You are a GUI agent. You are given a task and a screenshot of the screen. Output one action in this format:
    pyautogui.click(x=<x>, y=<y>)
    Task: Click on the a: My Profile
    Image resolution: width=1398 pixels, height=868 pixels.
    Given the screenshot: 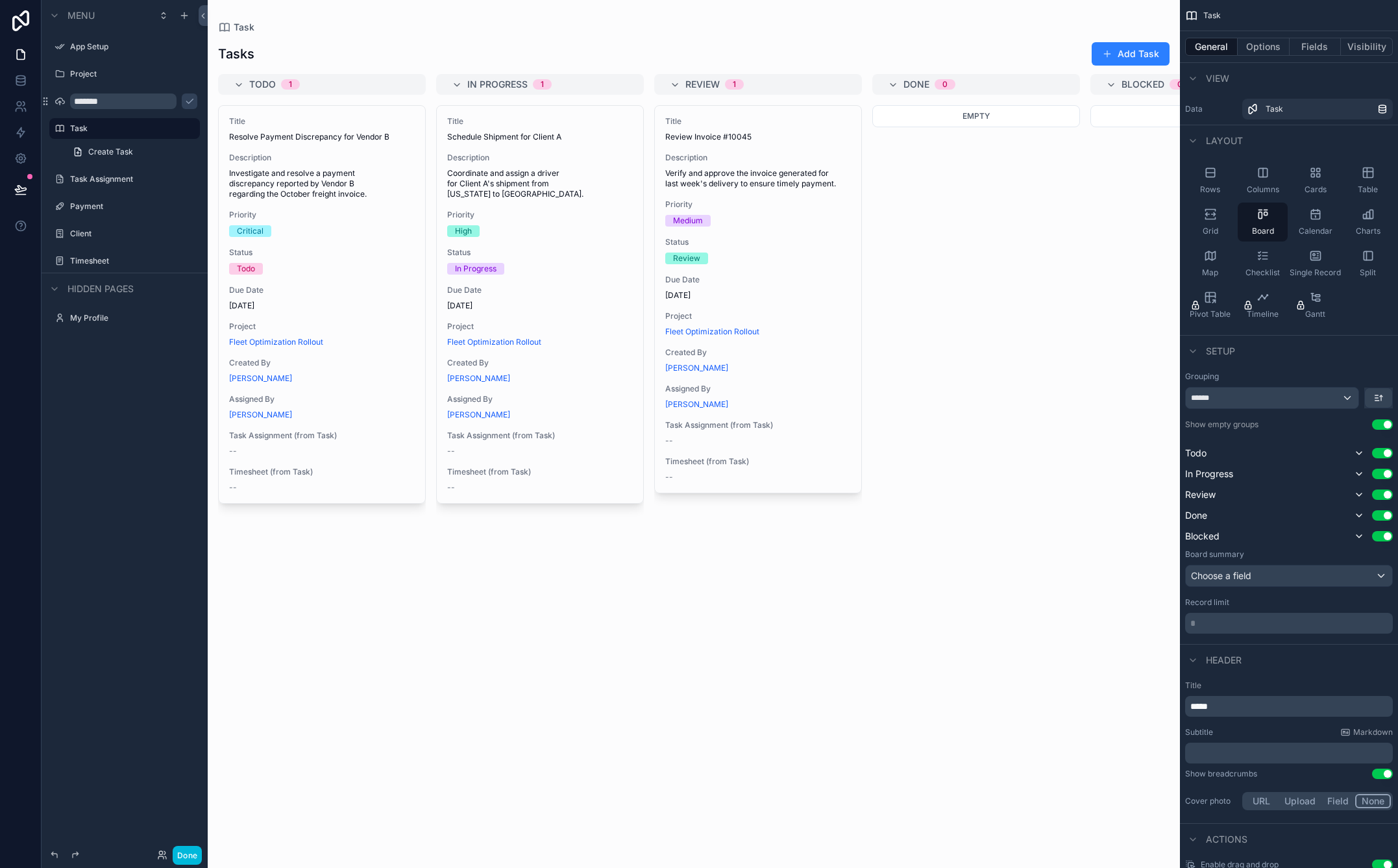 What is the action you would take?
    pyautogui.click(x=131, y=318)
    